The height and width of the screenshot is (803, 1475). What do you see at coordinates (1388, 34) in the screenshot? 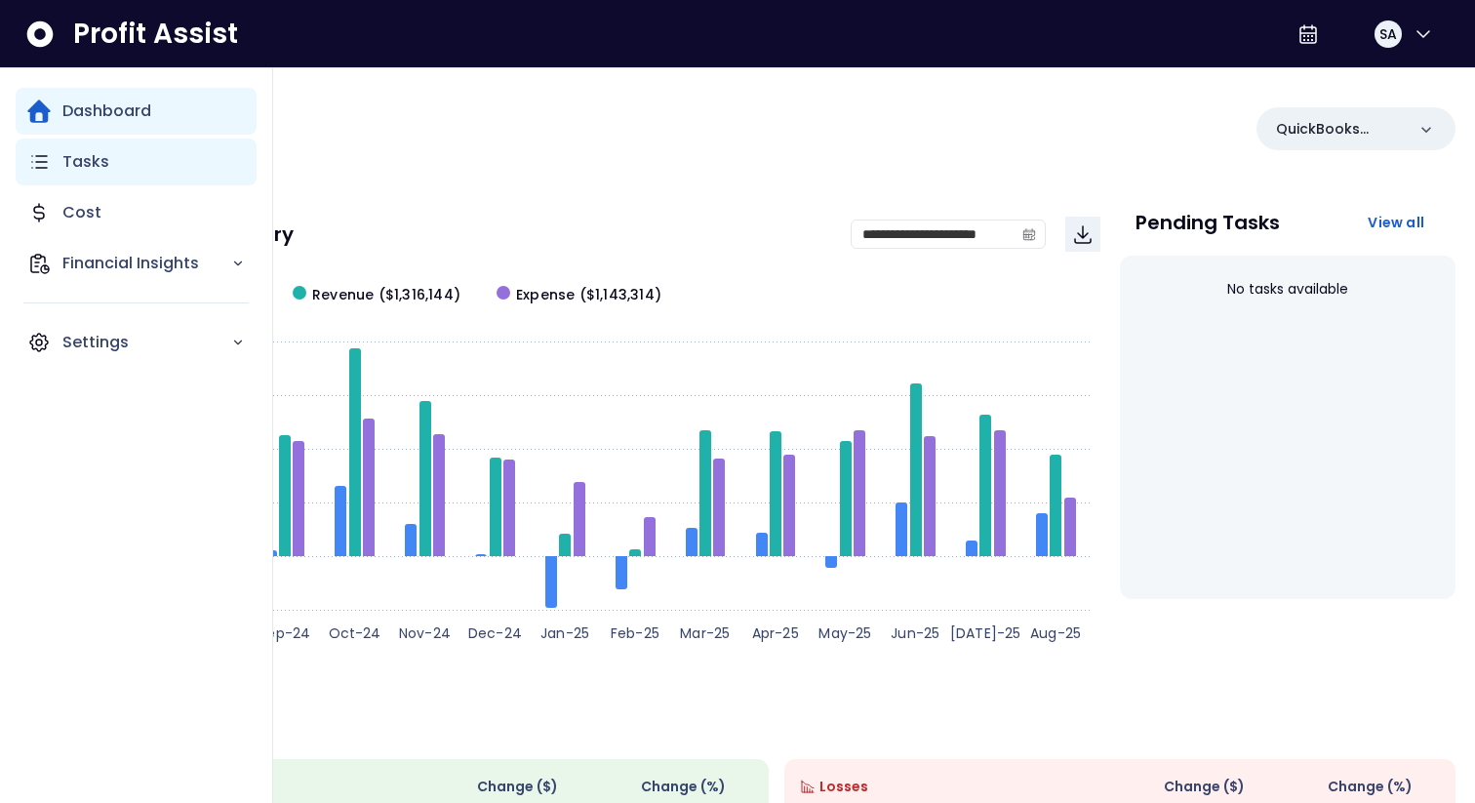
I see `span: SA` at bounding box center [1388, 34].